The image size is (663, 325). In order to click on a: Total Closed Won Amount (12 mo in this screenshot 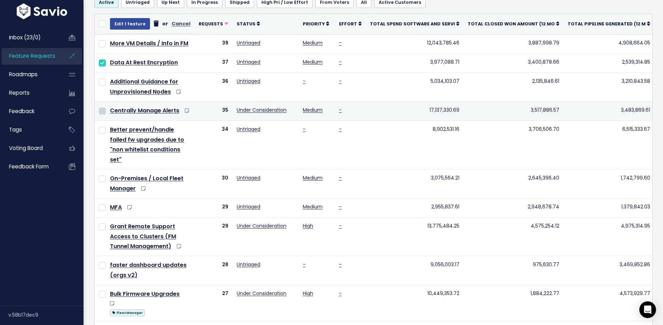, I will do `click(513, 24)`.